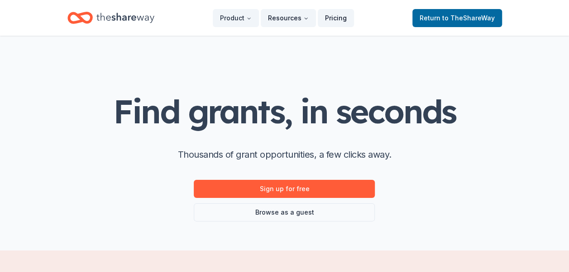  I want to click on span: Return, so click(457, 18).